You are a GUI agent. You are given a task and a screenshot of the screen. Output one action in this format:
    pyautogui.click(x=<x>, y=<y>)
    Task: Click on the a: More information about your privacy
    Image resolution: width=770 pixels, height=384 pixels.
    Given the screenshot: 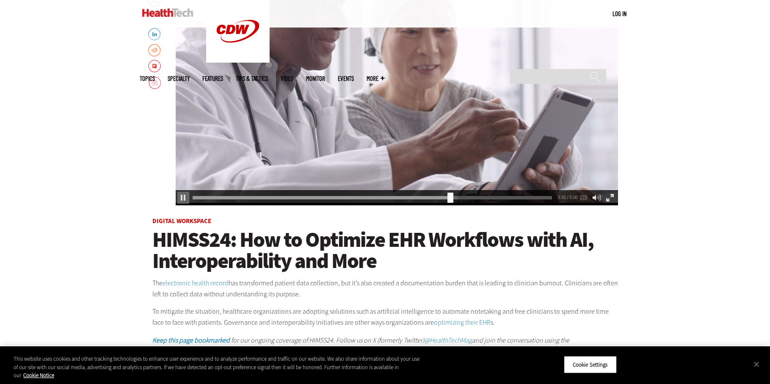 What is the action you would take?
    pyautogui.click(x=39, y=375)
    